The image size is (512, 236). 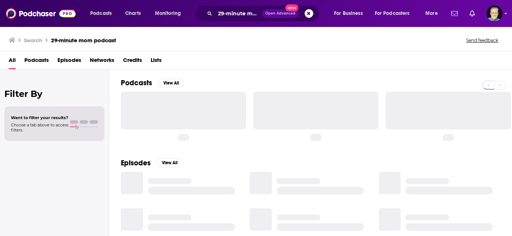 What do you see at coordinates (239, 13) in the screenshot?
I see `input: Search podcasts, credits, & more...` at bounding box center [239, 13].